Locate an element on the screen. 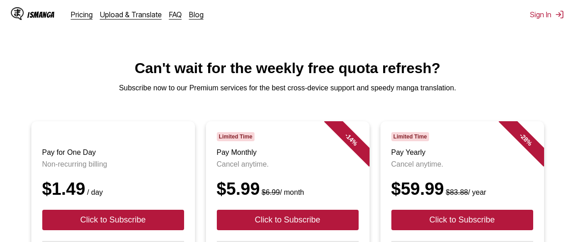 This screenshot has height=242, width=575. h1: Can't wait for the weekly free quota refresh? is located at coordinates (287, 68).